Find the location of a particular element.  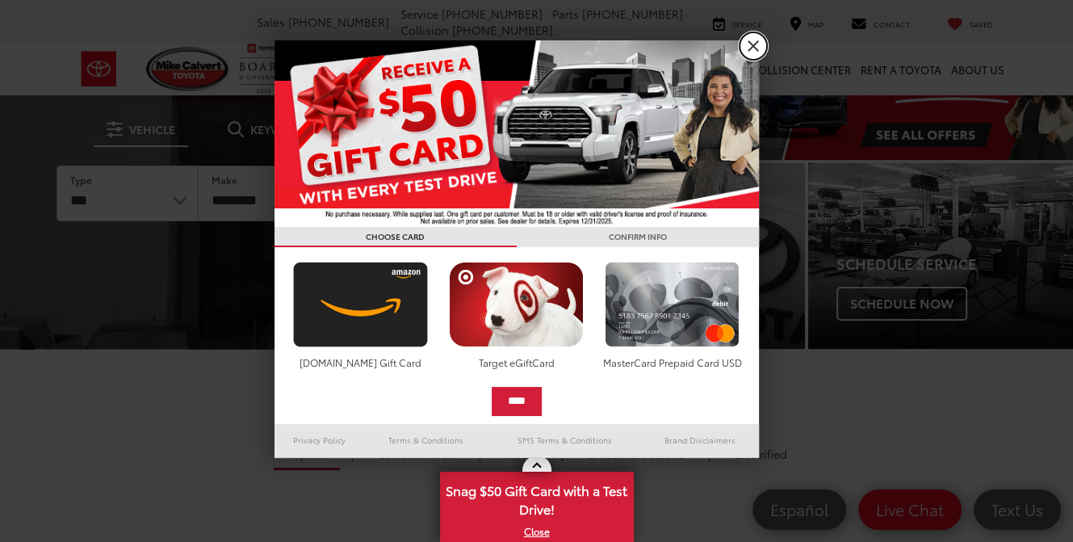

a: Terms & Conditions is located at coordinates (426, 440).